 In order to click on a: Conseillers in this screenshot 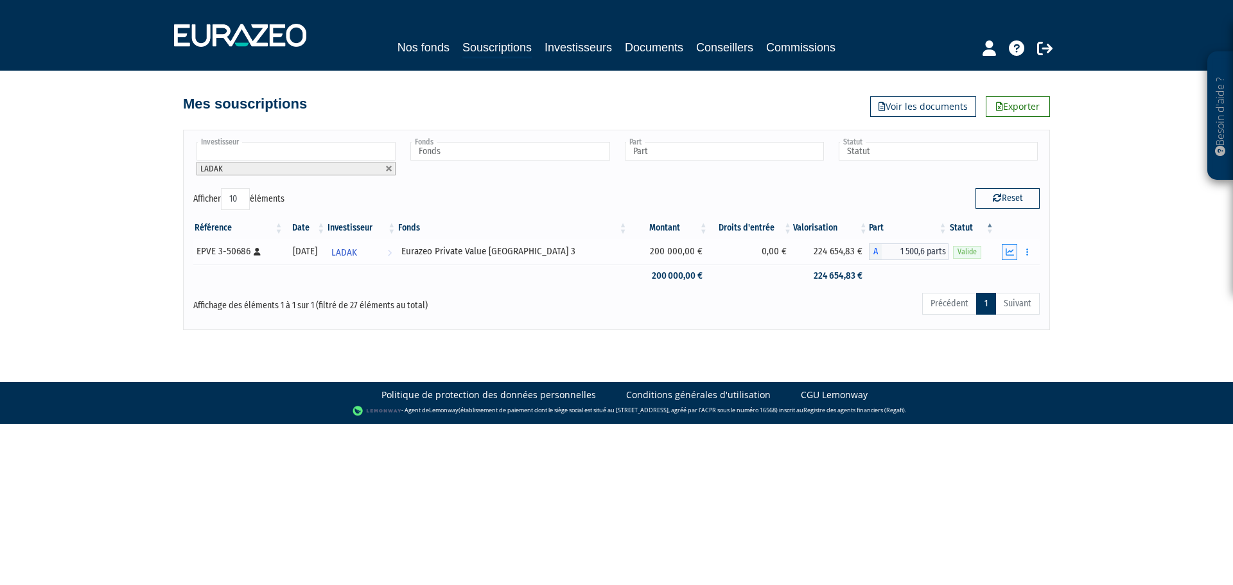, I will do `click(724, 48)`.